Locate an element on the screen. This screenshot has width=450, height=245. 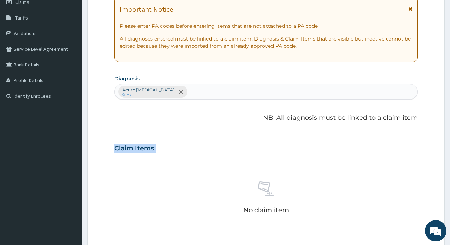
p: Please enter PA codes before entering items that are not attached to a PA code is located at coordinates (266, 26).